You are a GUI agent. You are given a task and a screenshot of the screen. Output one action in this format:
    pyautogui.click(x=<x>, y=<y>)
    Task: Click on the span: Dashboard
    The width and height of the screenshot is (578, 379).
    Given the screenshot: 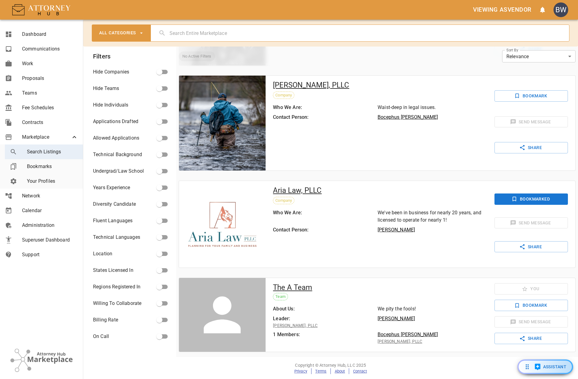 What is the action you would take?
    pyautogui.click(x=50, y=34)
    